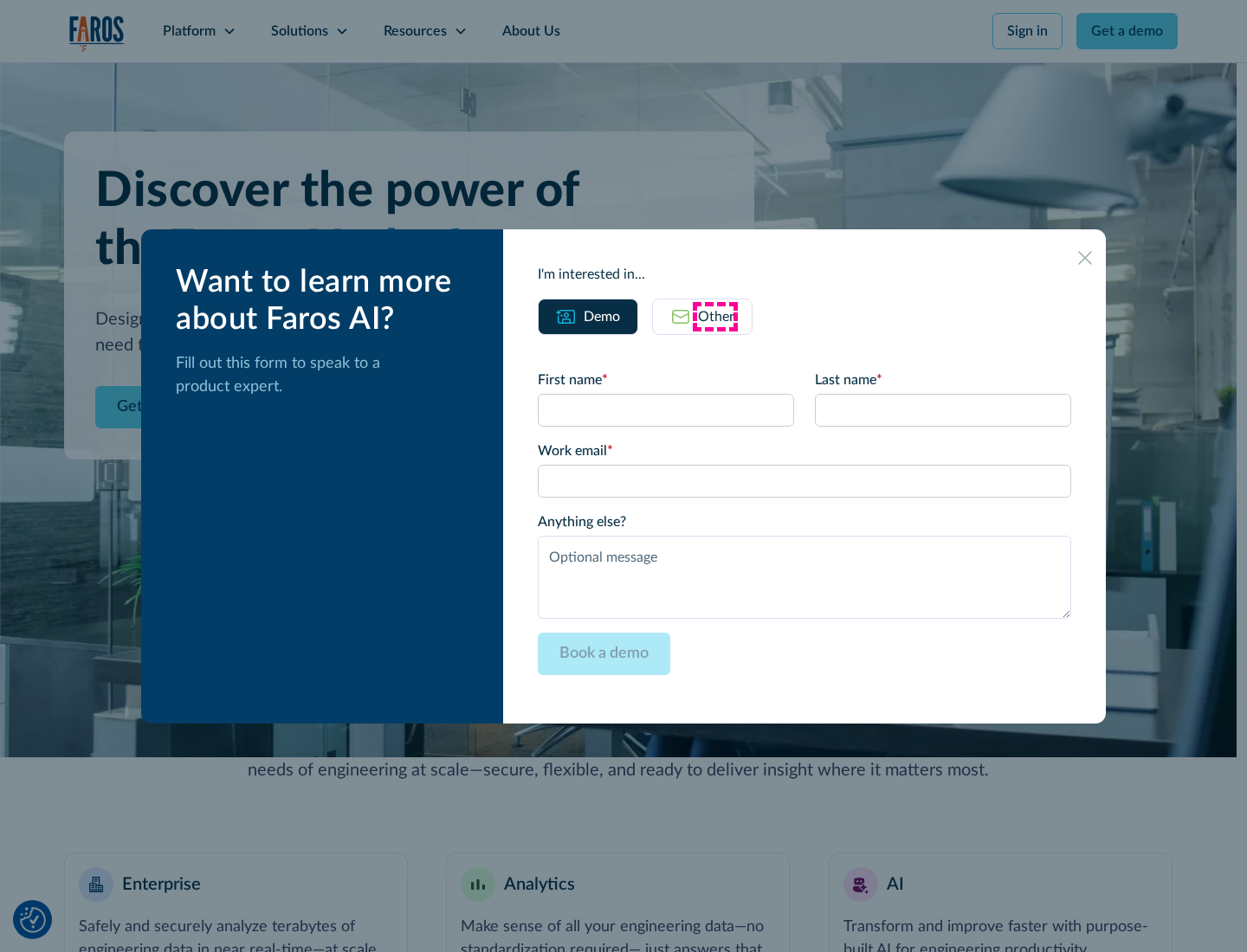 The image size is (1247, 952). Describe the element at coordinates (602, 317) in the screenshot. I see `div: Demo` at that location.